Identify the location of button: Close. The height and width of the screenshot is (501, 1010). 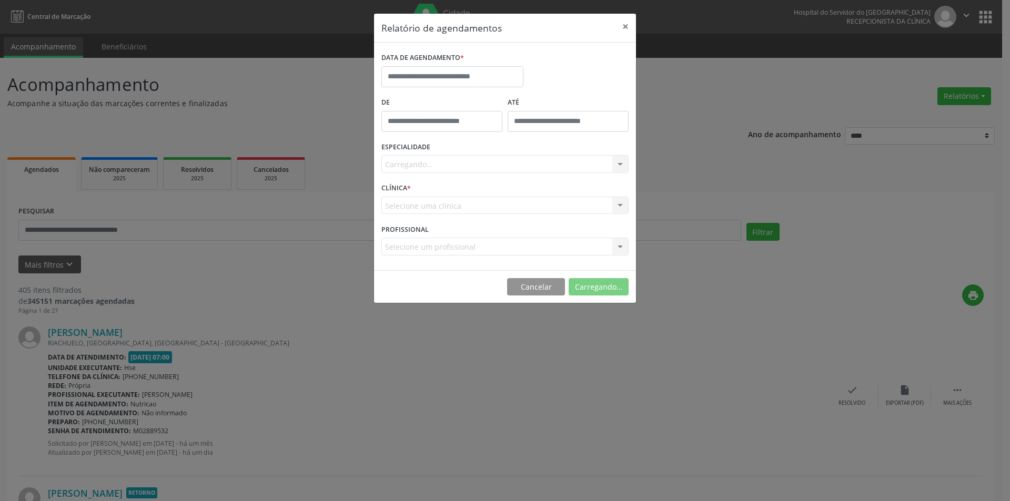
(625, 26).